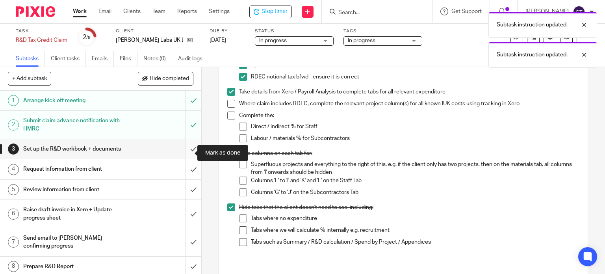 The image size is (605, 274). Describe the element at coordinates (271, 12) in the screenshot. I see `div: Dayhoff Labs UK Ltd - R&D Tax Credit Claim` at that location.